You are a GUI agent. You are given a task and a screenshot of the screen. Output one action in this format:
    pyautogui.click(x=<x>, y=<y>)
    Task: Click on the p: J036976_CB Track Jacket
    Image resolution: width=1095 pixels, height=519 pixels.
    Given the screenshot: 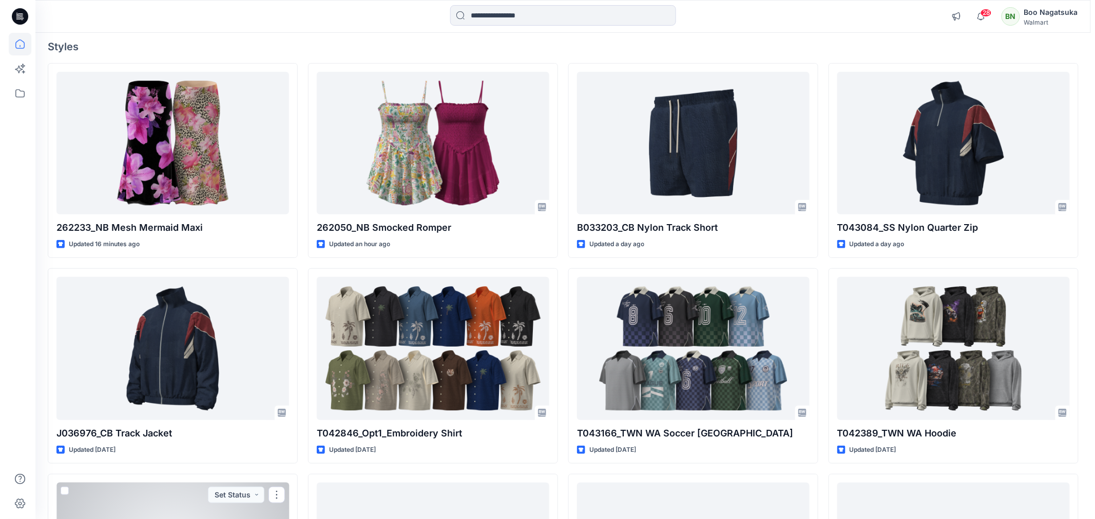 What is the action you would take?
    pyautogui.click(x=168, y=434)
    